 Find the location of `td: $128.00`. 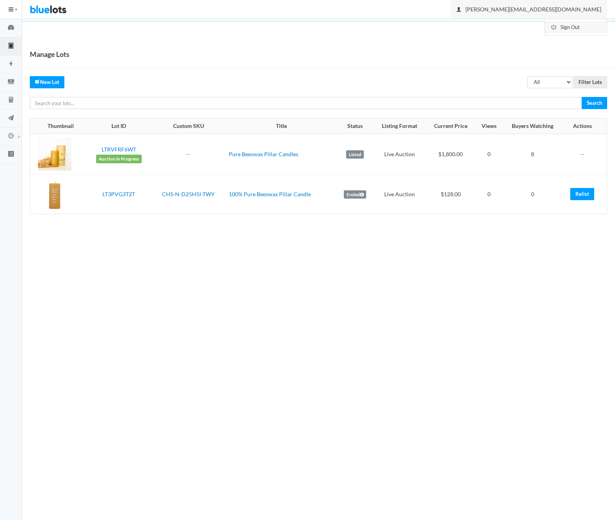

td: $128.00 is located at coordinates (450, 194).